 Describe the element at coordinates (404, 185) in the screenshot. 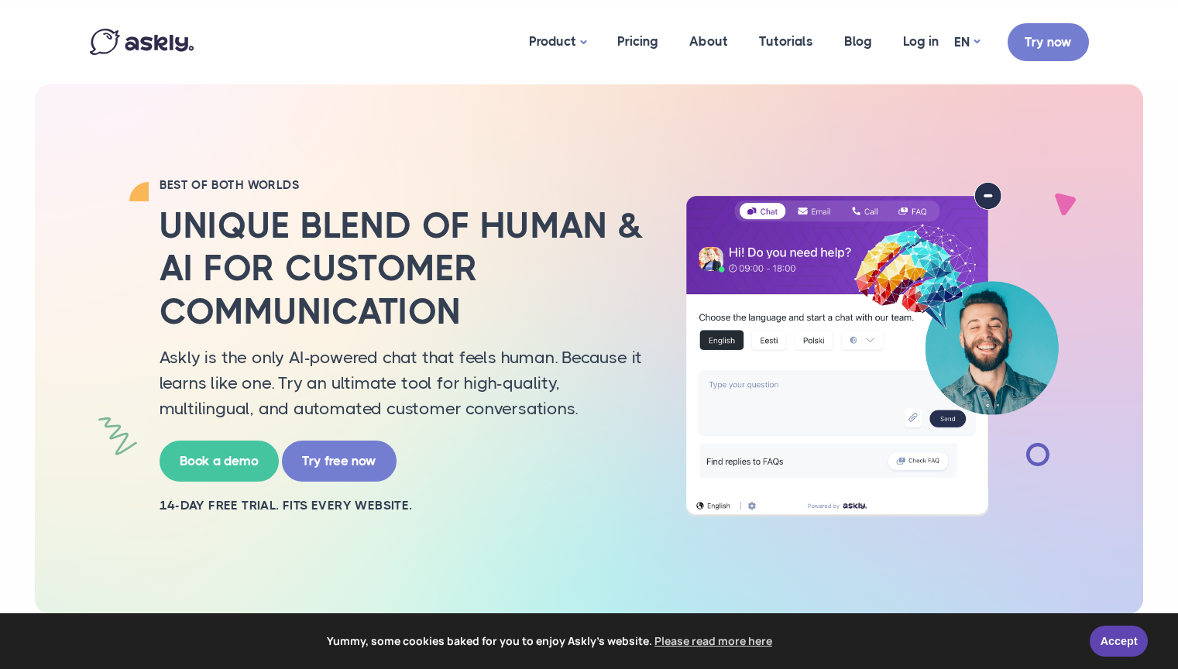

I see `h2: BEST OF BOTH WORLDS` at that location.